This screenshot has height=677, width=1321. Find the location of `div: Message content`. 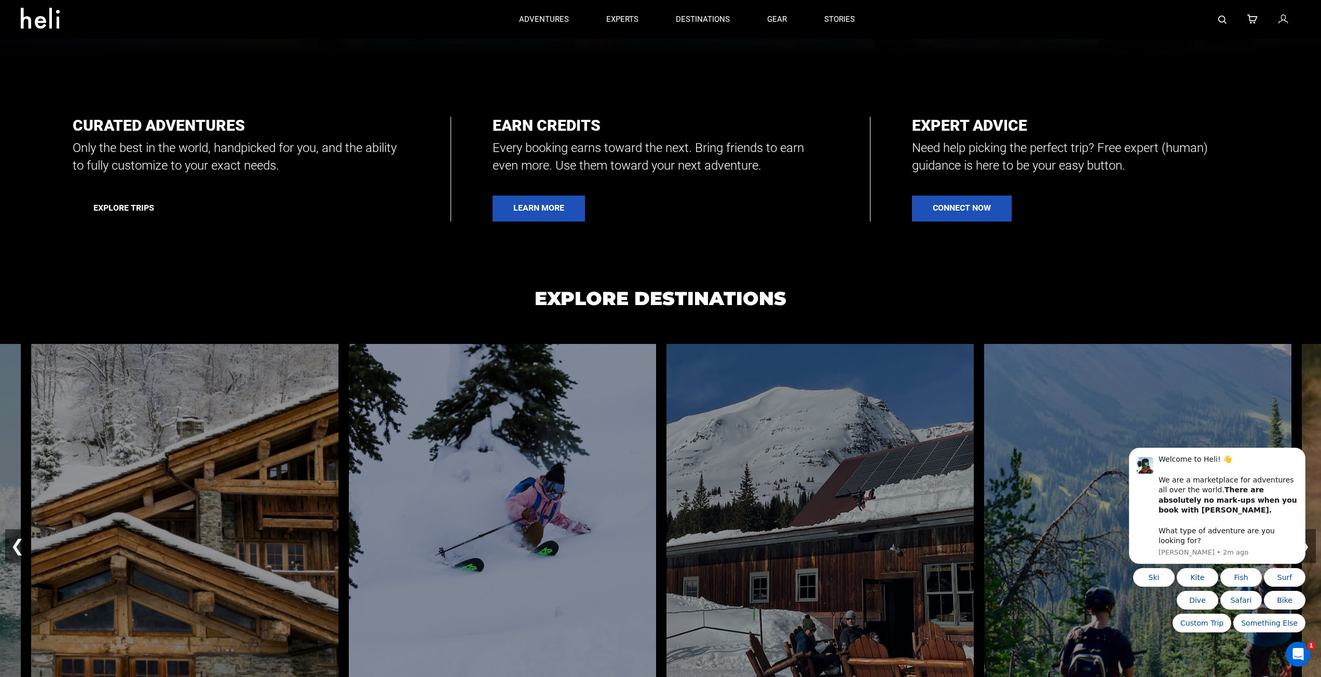

div: Message content is located at coordinates (115, 122).